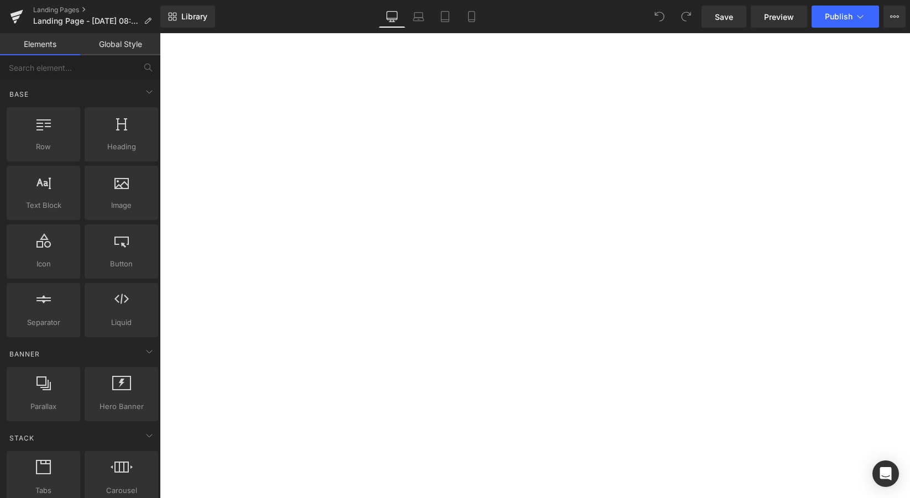 This screenshot has height=498, width=910. Describe the element at coordinates (43, 322) in the screenshot. I see `span: Separator` at that location.